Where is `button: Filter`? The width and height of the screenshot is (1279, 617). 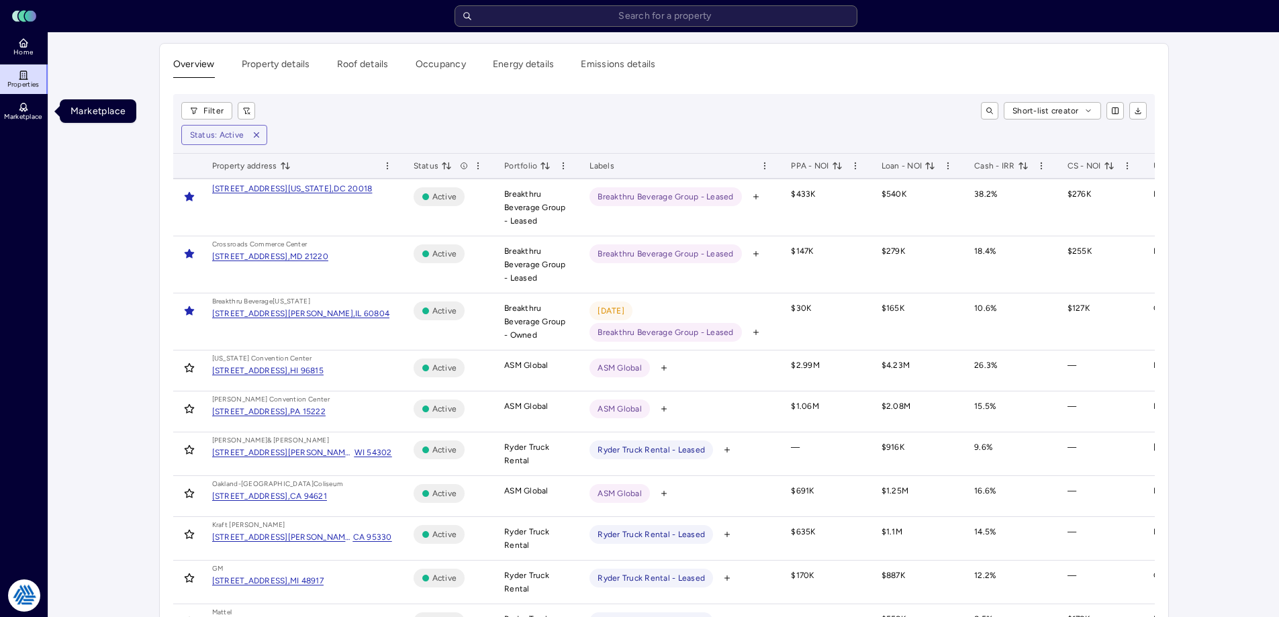
button: Filter is located at coordinates (207, 111).